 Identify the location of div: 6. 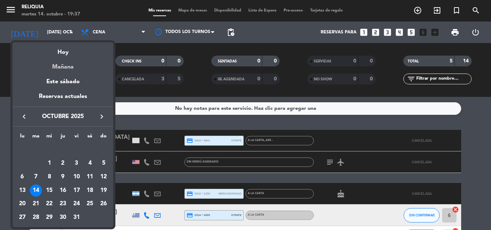
(22, 177).